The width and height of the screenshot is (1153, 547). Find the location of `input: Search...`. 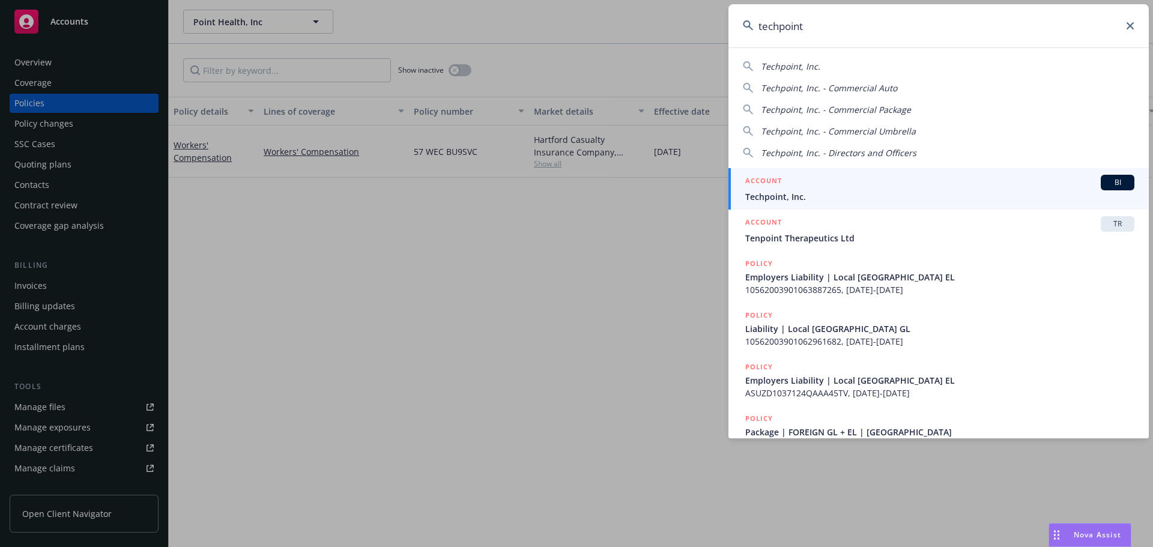

input: Search... is located at coordinates (939, 26).